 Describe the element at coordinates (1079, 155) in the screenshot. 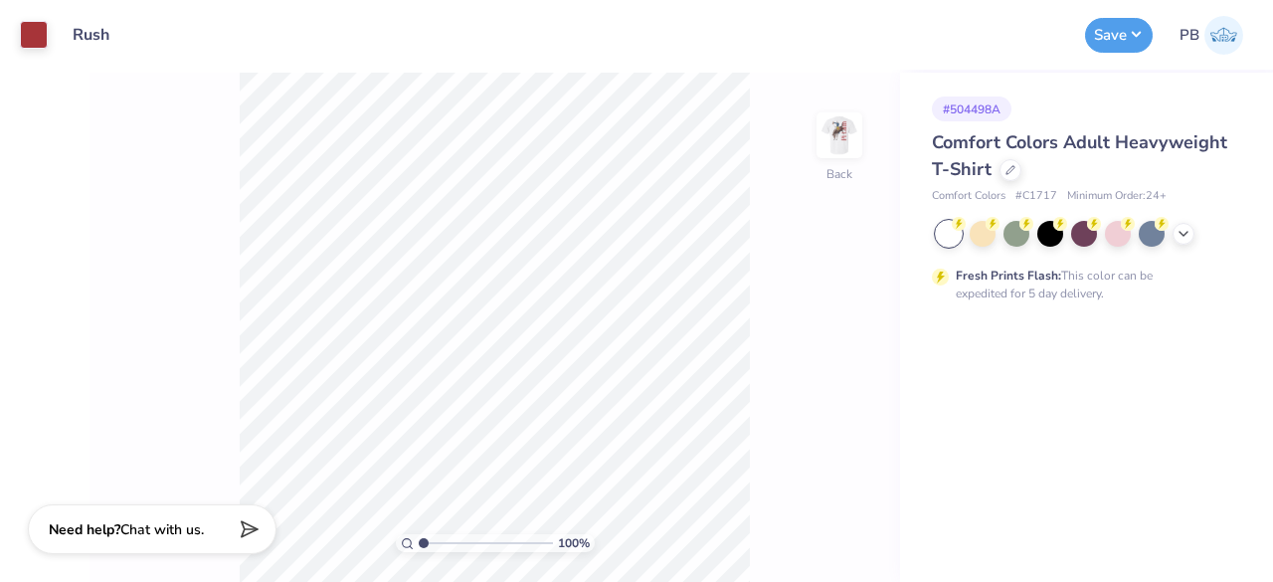

I see `span: Comfort Colors Adult Heavyweight T-Shirt` at that location.